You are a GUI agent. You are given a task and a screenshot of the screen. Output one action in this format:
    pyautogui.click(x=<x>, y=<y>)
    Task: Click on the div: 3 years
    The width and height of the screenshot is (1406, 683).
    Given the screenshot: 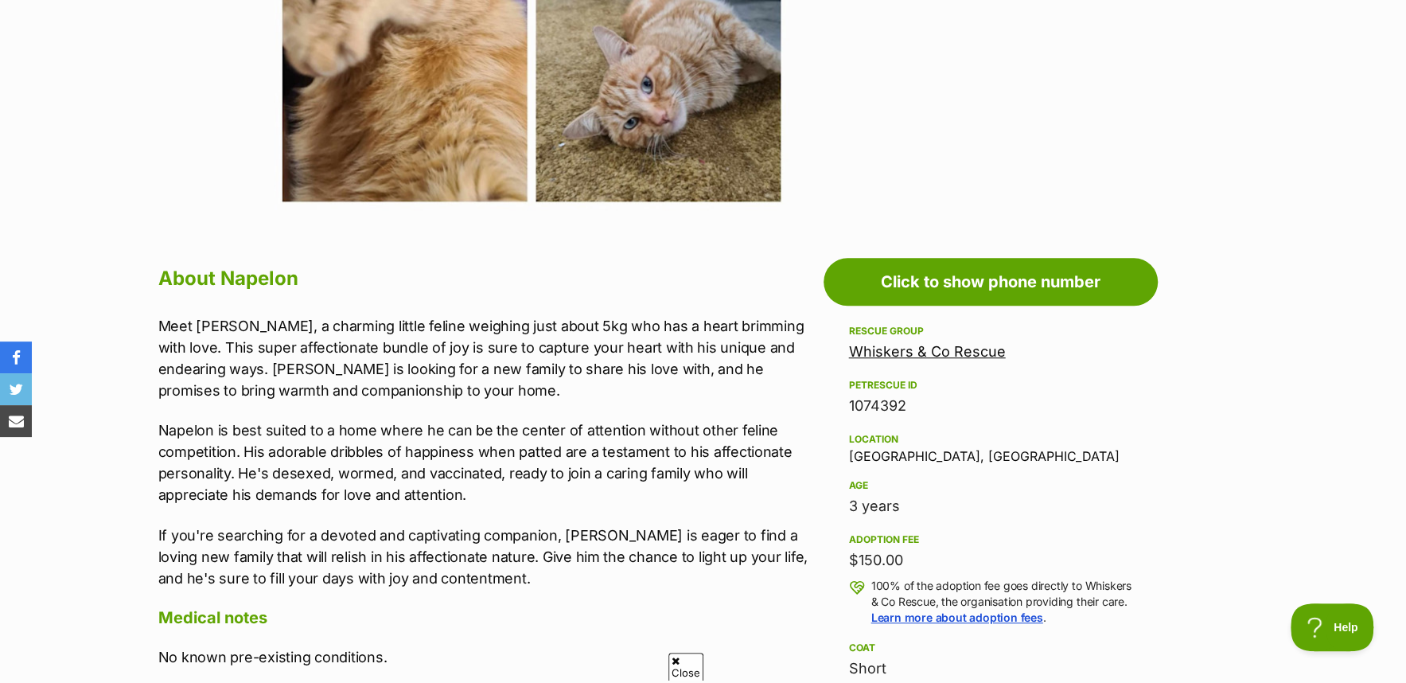 What is the action you would take?
    pyautogui.click(x=990, y=506)
    